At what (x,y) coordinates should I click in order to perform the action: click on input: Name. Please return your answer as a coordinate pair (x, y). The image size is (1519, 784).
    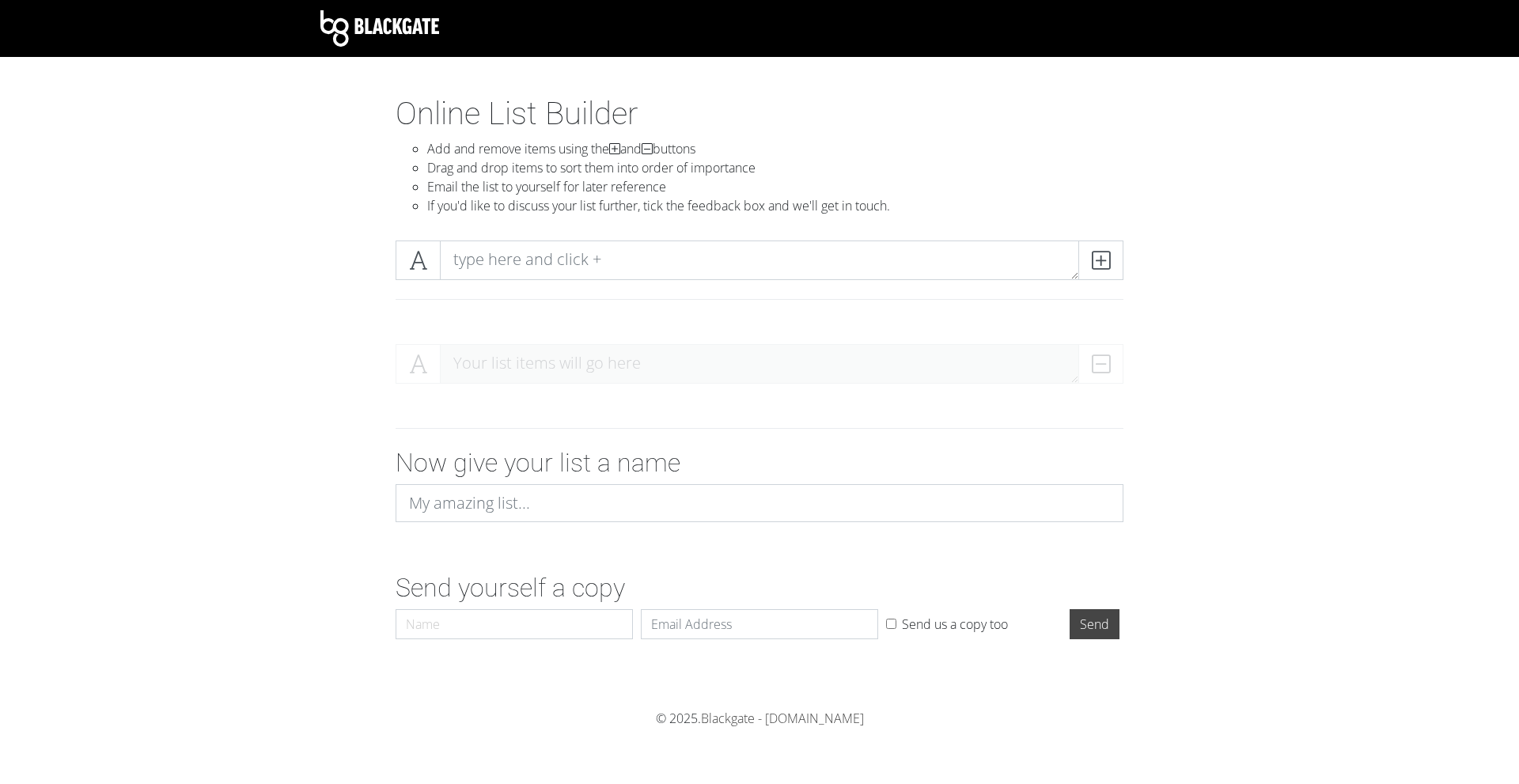
    Looking at the image, I should click on (514, 624).